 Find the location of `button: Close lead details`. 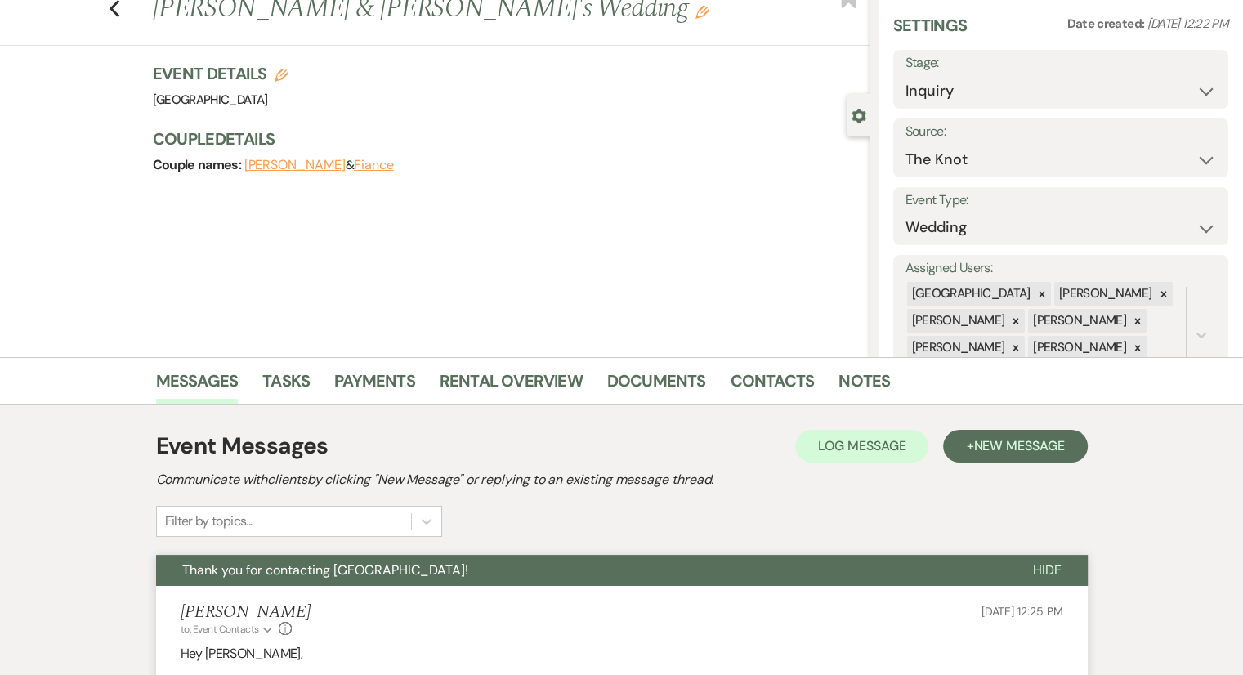

button: Close lead details is located at coordinates (859, 114).